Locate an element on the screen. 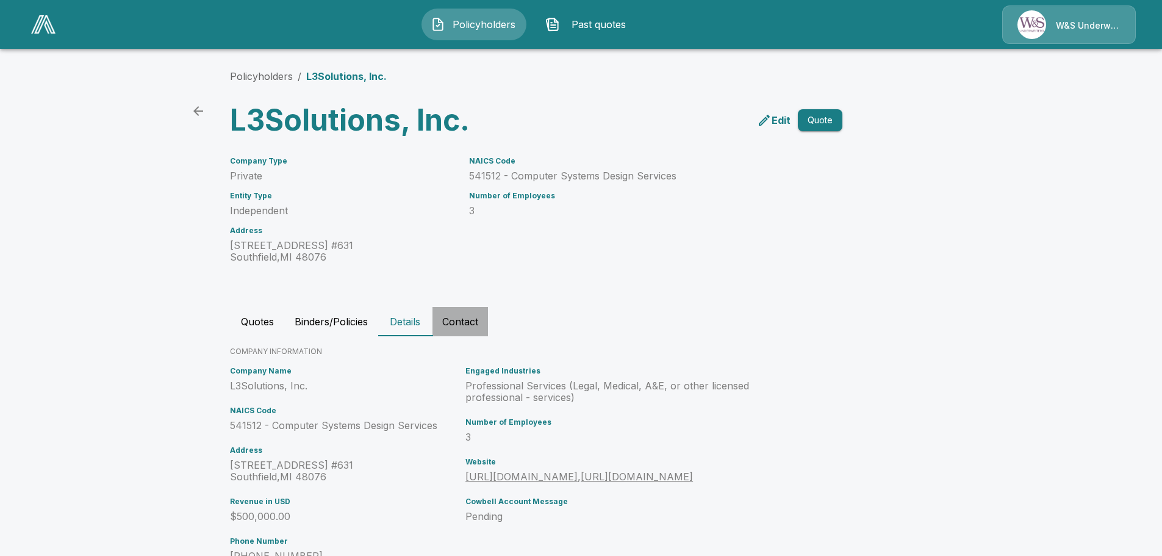 This screenshot has height=556, width=1162. h6: Cowbell Account Message is located at coordinates (610, 501).